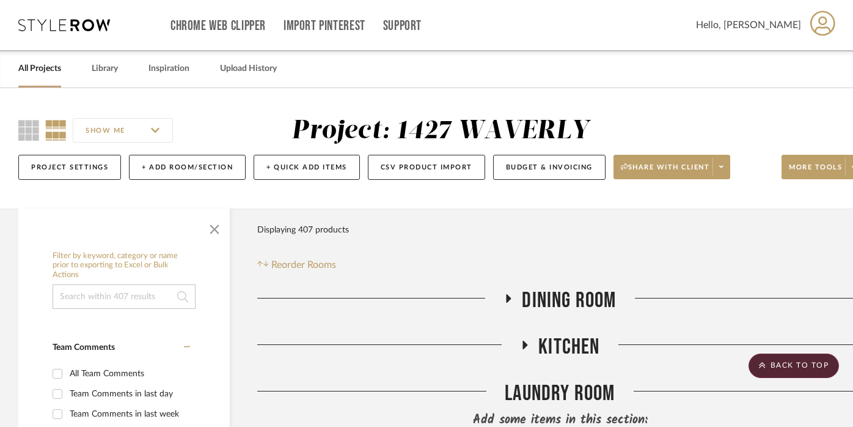 This screenshot has height=427, width=853. What do you see at coordinates (569, 300) in the screenshot?
I see `span: Dining Room` at bounding box center [569, 300].